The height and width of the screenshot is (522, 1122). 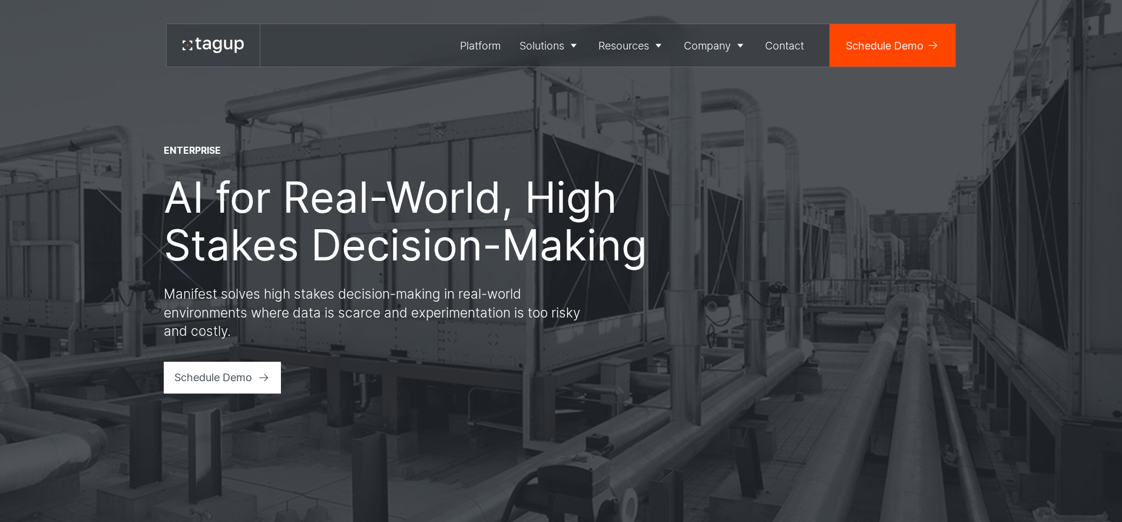 I want to click on a: Solutions, so click(x=550, y=45).